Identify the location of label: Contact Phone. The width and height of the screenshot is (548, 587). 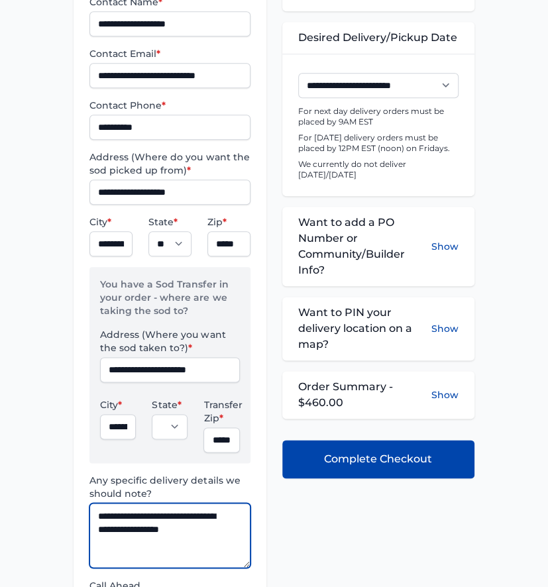
(170, 105).